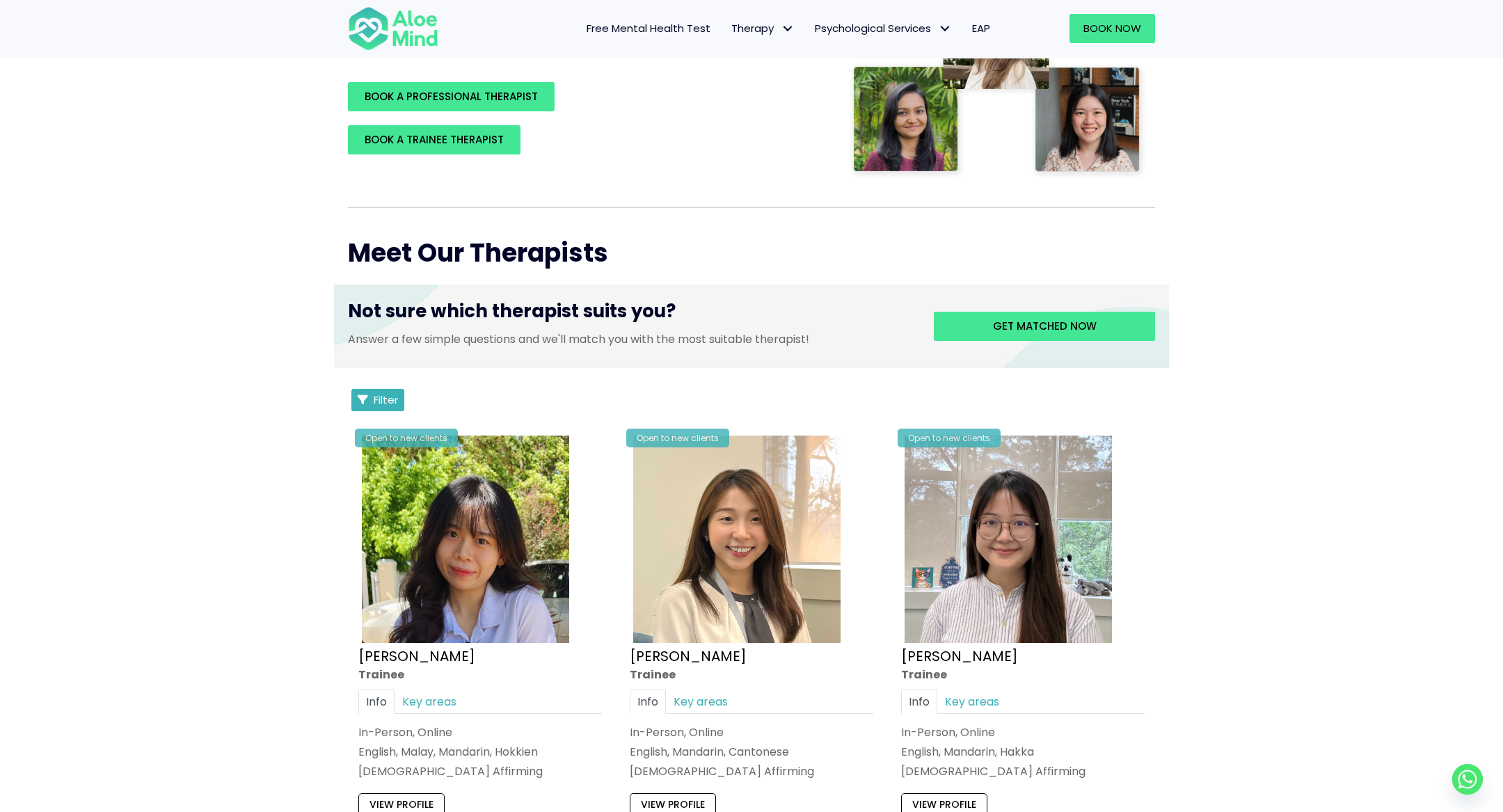  Describe the element at coordinates (1022, 751) in the screenshot. I see `p: English, Mandarin, Hakka` at that location.